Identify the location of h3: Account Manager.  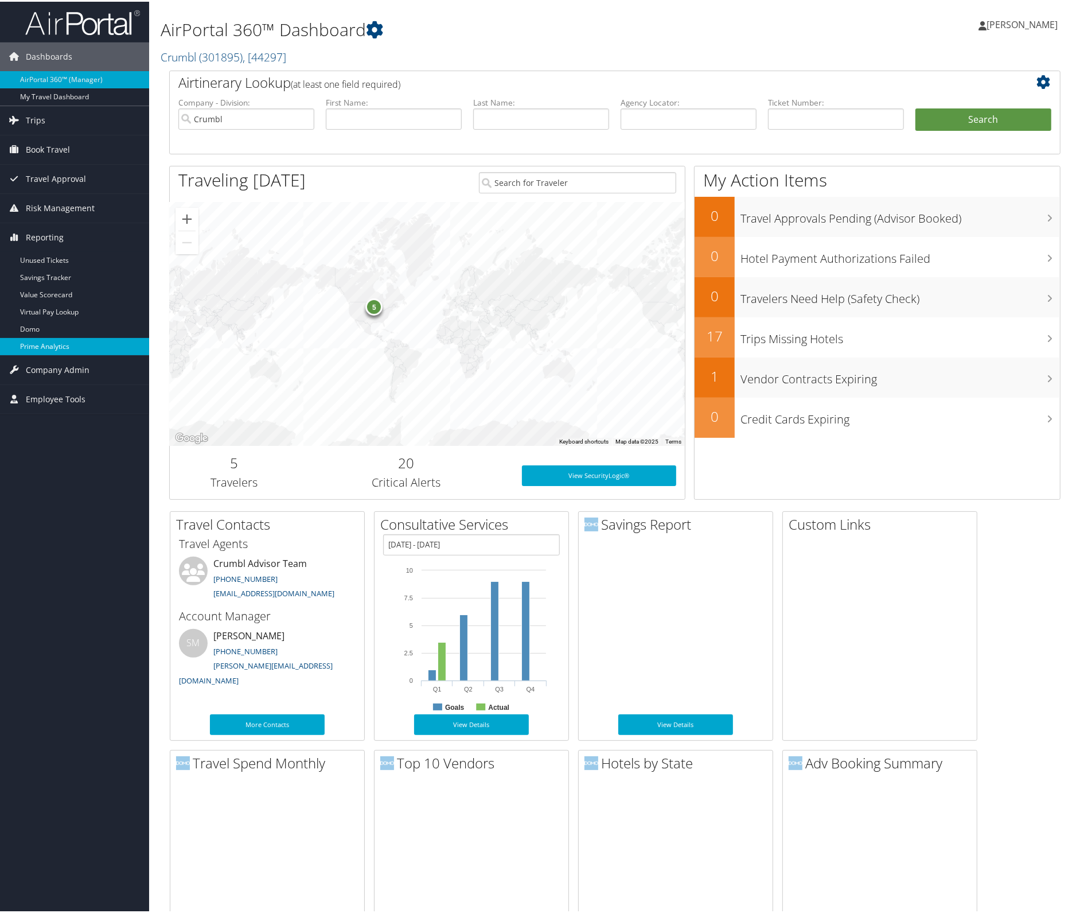
(267, 614).